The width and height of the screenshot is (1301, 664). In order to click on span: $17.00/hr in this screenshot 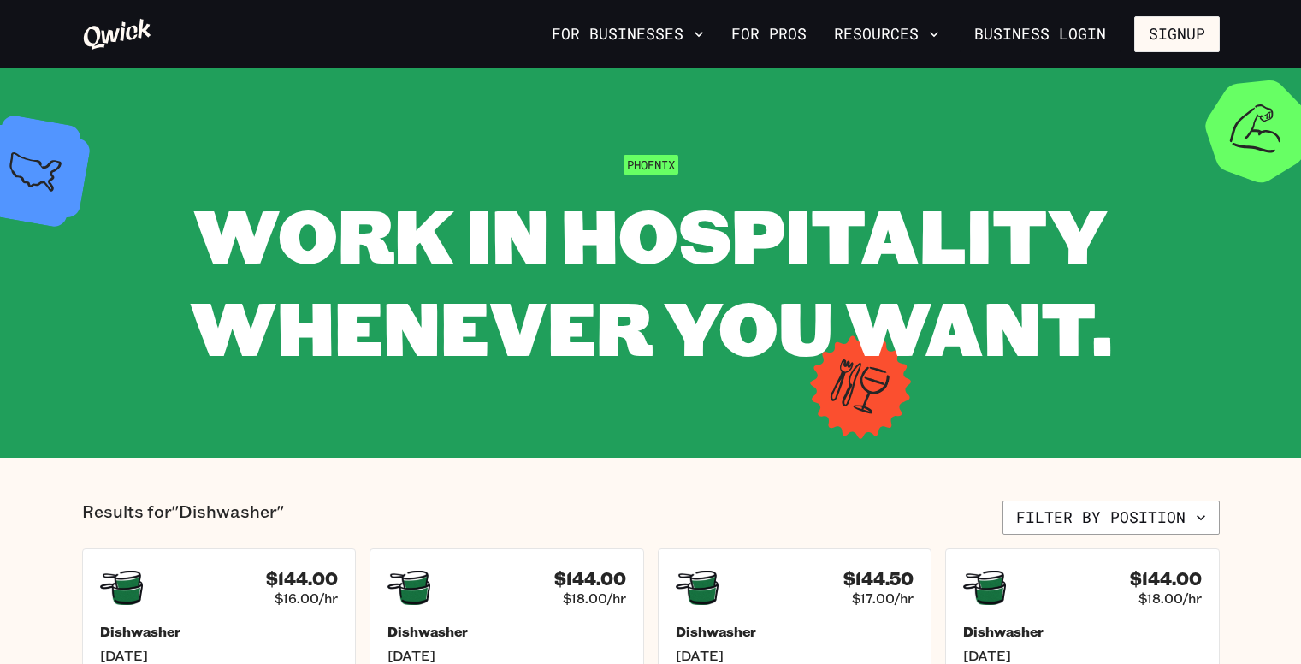, I will do `click(882, 598)`.